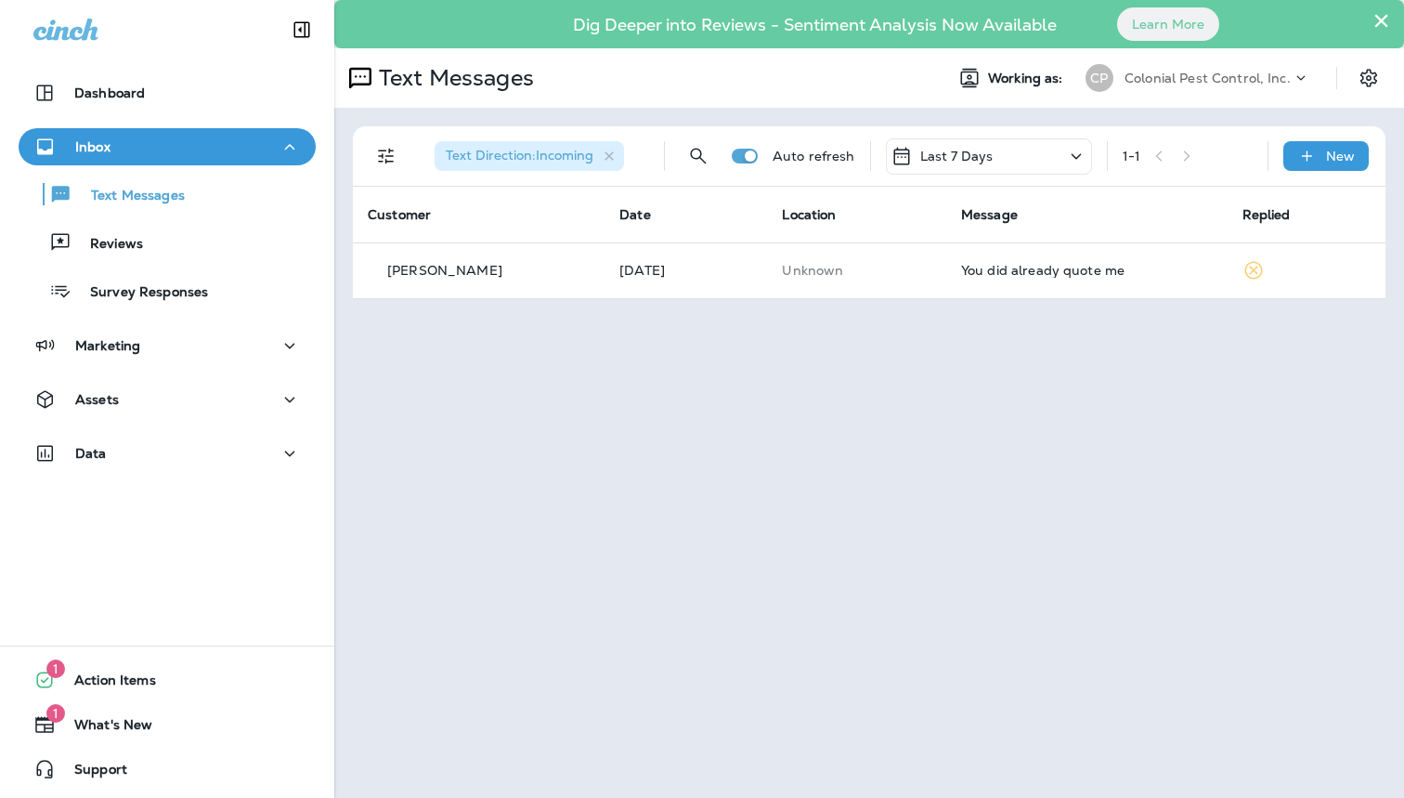  What do you see at coordinates (1207, 78) in the screenshot?
I see `p: Colonial Pest Control, Inc.` at bounding box center [1207, 78].